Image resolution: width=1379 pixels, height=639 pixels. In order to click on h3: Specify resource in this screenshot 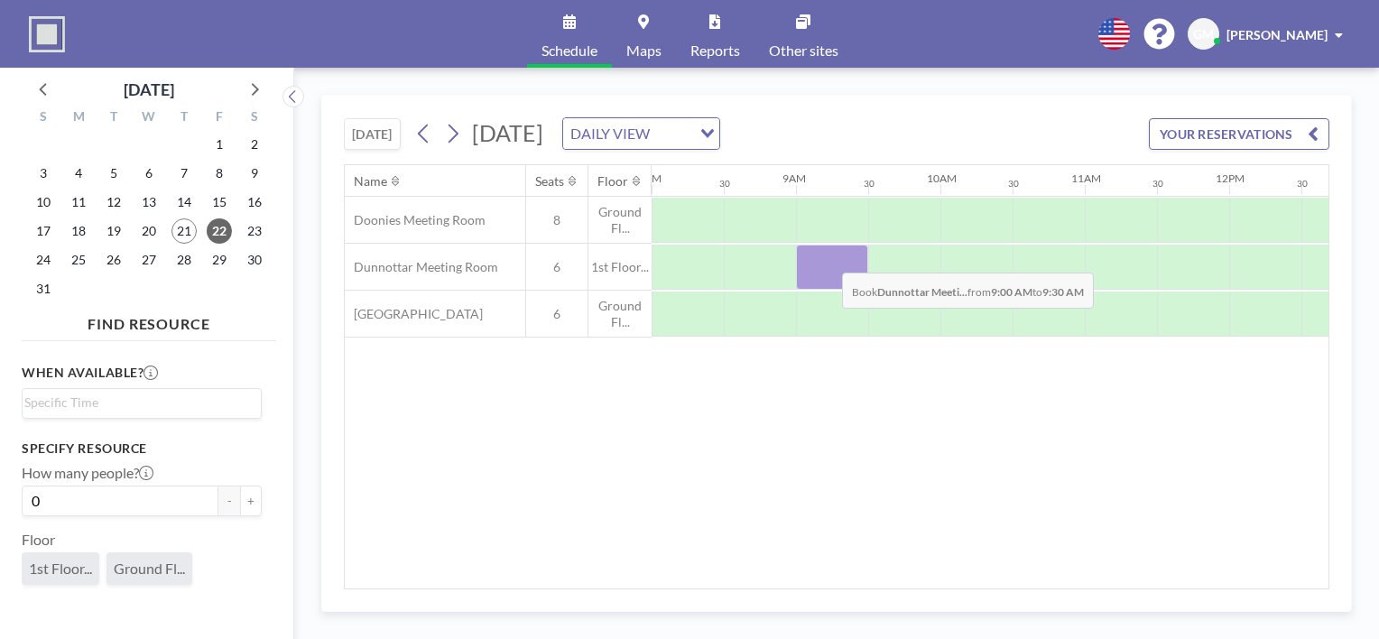, I will do `click(142, 449)`.